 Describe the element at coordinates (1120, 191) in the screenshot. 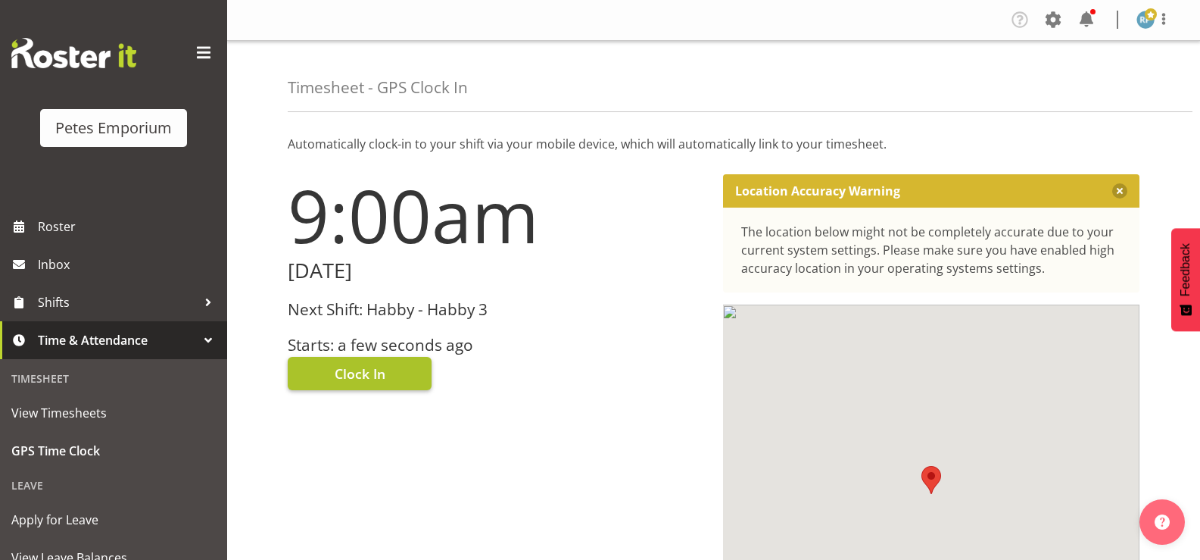

I see `button: Close message` at that location.